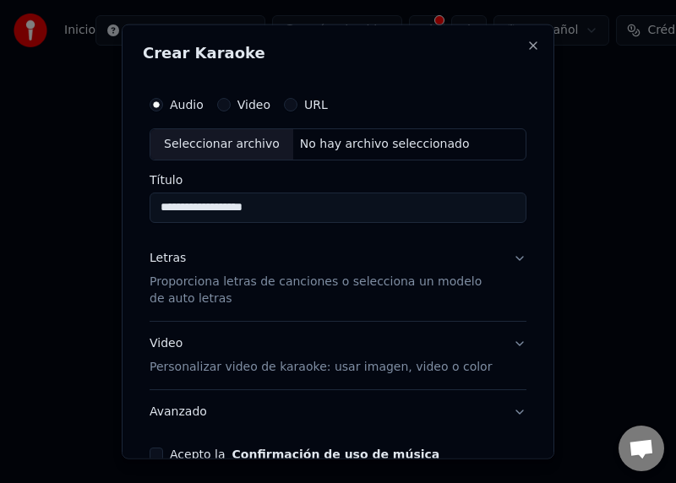 Image resolution: width=676 pixels, height=483 pixels. What do you see at coordinates (320, 368) in the screenshot?
I see `p: Personalizar video de karaoke: usar imagen, video o color` at bounding box center [320, 368].